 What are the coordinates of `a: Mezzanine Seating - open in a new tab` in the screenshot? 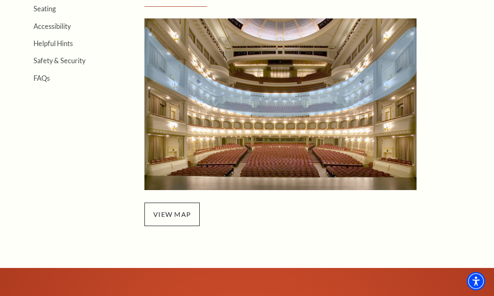 It's located at (280, 103).